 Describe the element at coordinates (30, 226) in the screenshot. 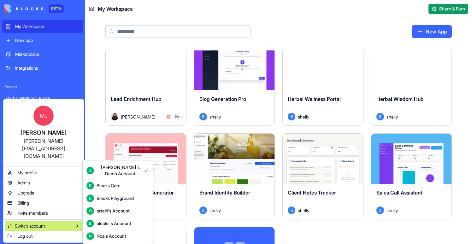

I see `span: Switch account` at that location.